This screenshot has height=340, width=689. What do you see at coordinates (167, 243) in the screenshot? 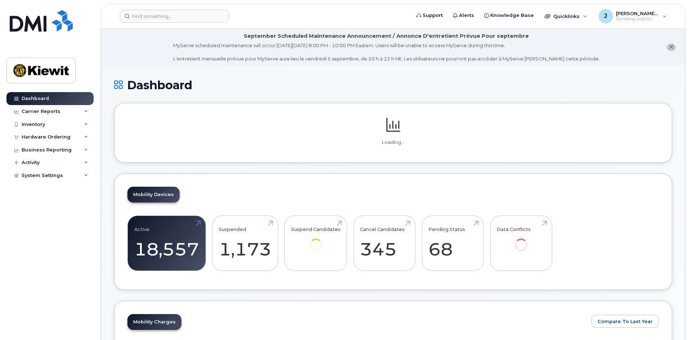
I see `a: Active 18,557` at bounding box center [167, 243].